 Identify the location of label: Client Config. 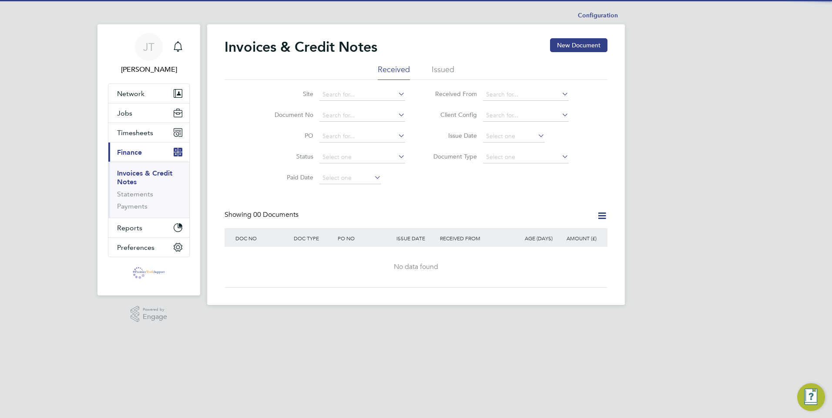
(452, 115).